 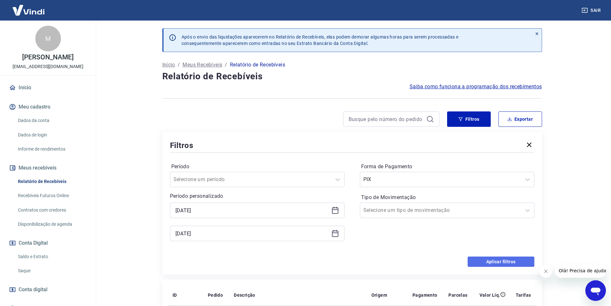 What do you see at coordinates (386, 119) in the screenshot?
I see `input: Busque pelo número do pedido` at bounding box center [386, 119].